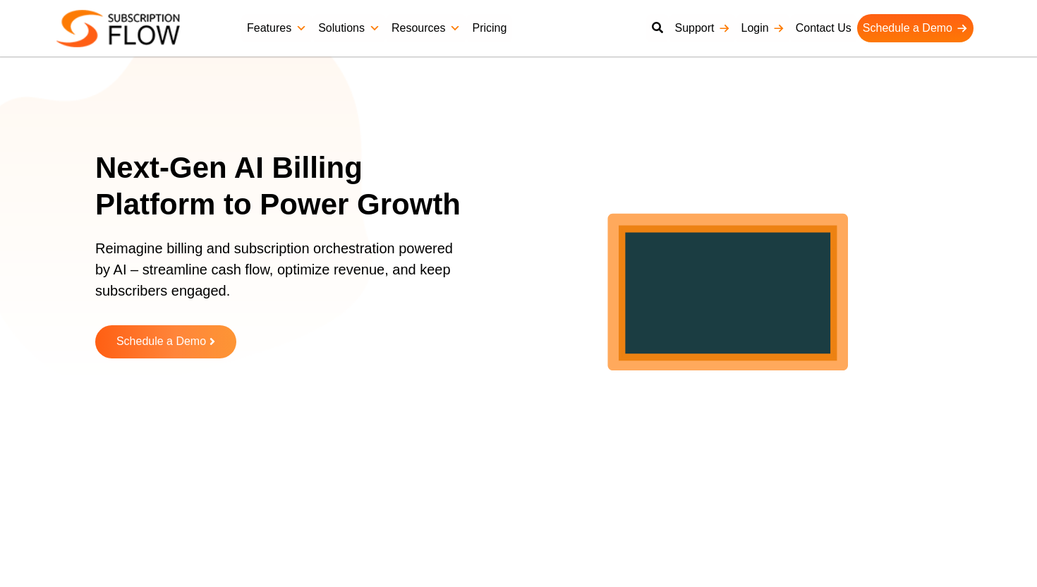 Image resolution: width=1037 pixels, height=587 pixels. Describe the element at coordinates (702, 28) in the screenshot. I see `a: Support` at that location.